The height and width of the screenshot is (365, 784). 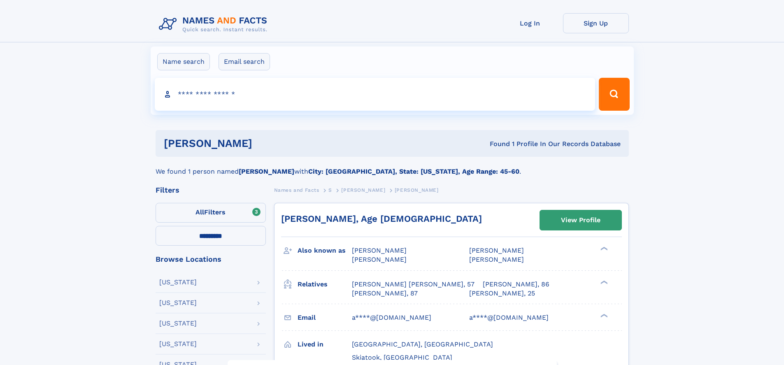 What do you see at coordinates (211, 213) in the screenshot?
I see `label: Filters` at bounding box center [211, 213].